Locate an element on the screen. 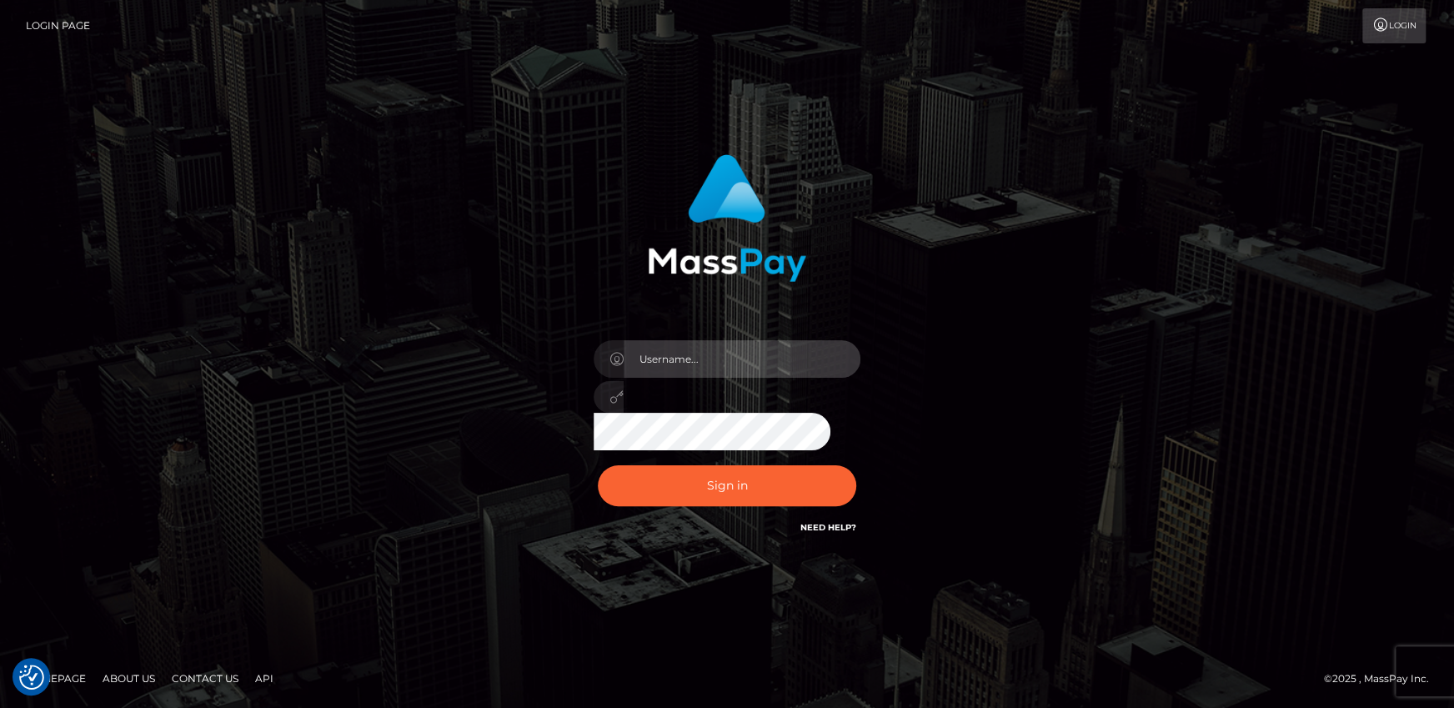 The width and height of the screenshot is (1454, 708). a: Contact Us is located at coordinates (205, 678).